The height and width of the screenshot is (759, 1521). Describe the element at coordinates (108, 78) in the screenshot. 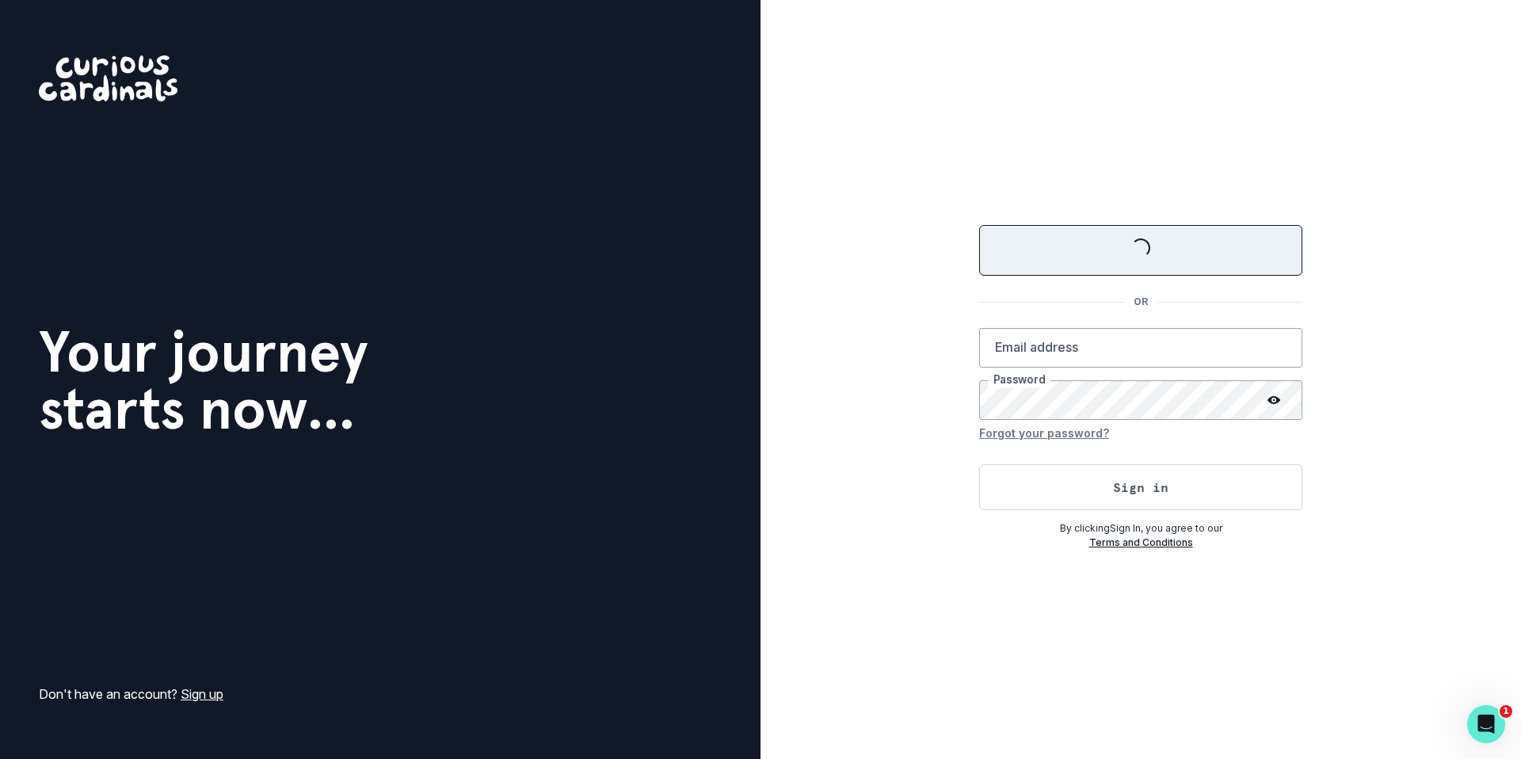

I see `img: Curious Cardinals Logo` at that location.